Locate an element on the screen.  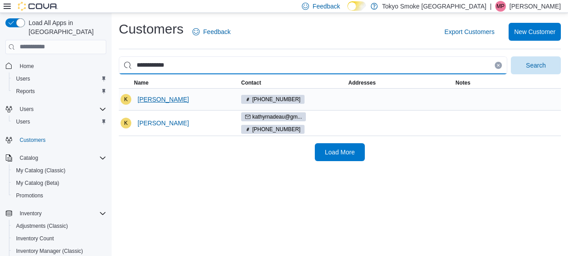
span: Export Customers is located at coordinates (470, 32).